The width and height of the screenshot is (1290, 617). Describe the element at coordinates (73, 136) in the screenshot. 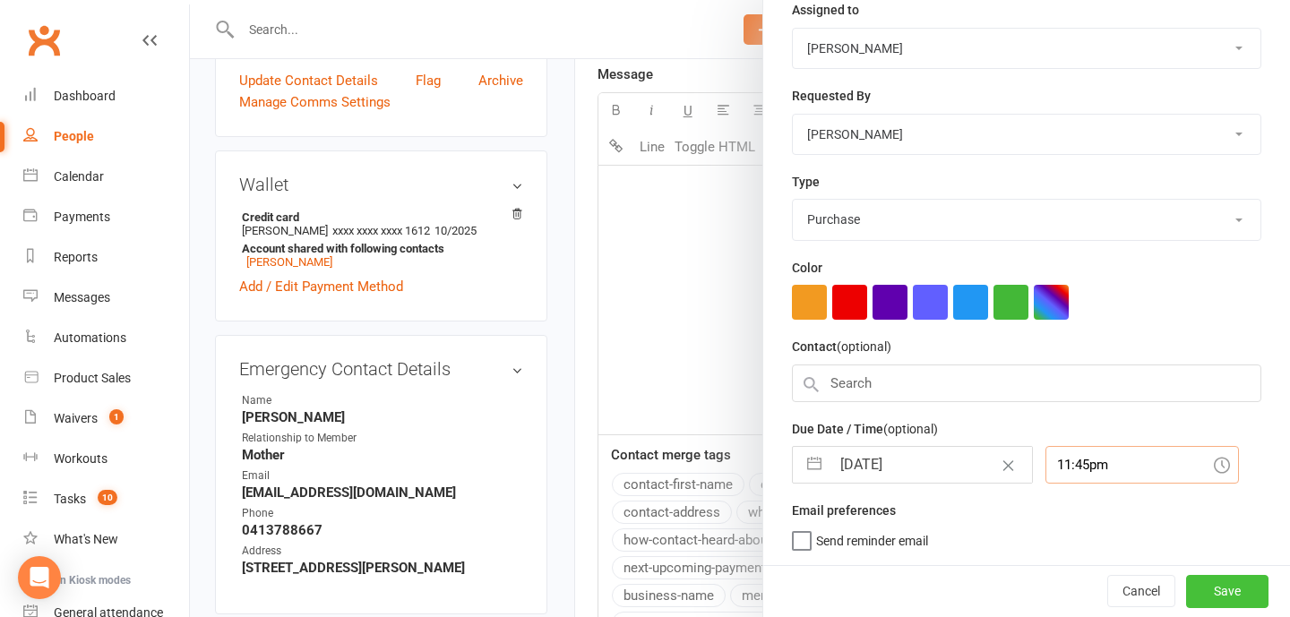

I see `div: People` at that location.